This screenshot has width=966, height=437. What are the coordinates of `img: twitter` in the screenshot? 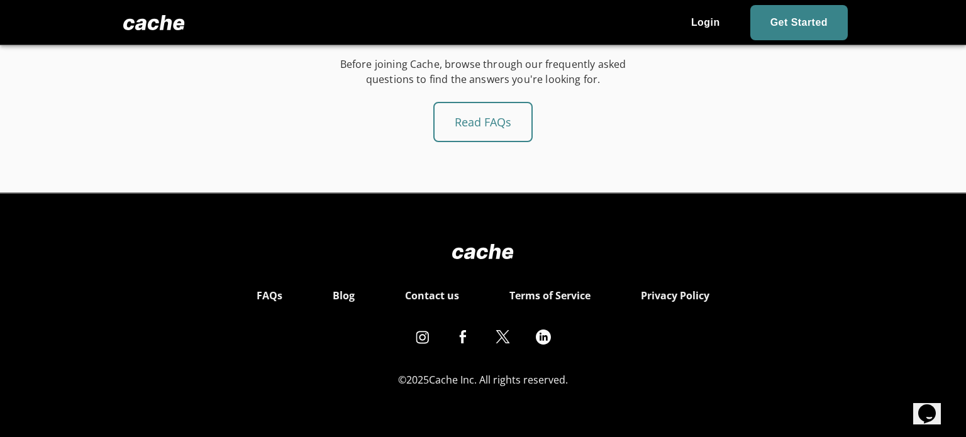 It's located at (503, 337).